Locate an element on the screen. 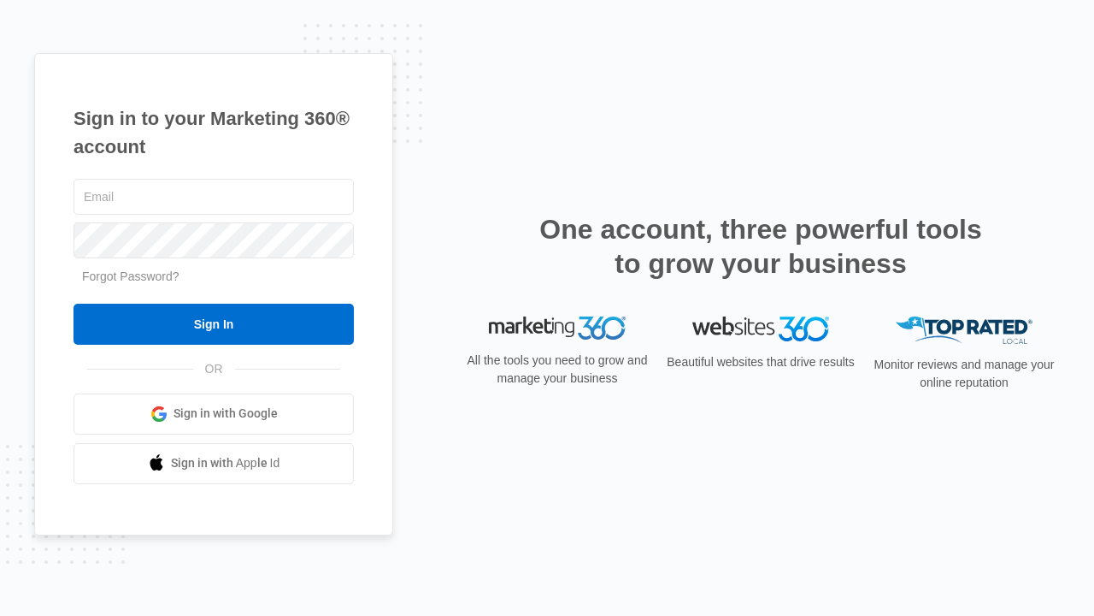  p: All the tools you need to grow and manage your business is located at coordinates (557, 369).